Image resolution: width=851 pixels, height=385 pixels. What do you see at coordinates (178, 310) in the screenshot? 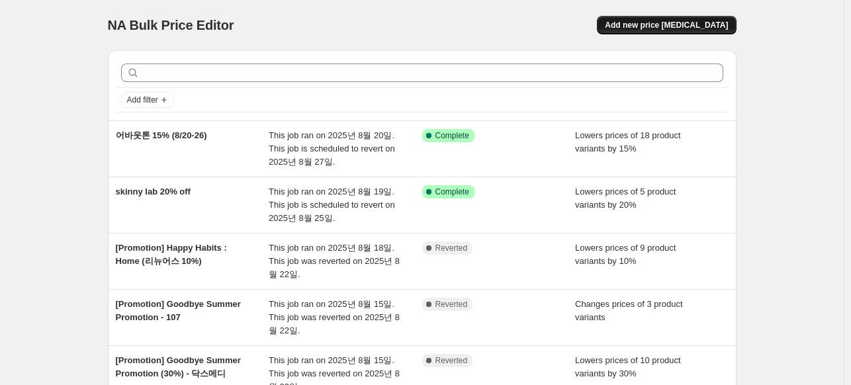
I see `span: [Promotion] Goodbye Summer Promotion - 107` at bounding box center [178, 310].